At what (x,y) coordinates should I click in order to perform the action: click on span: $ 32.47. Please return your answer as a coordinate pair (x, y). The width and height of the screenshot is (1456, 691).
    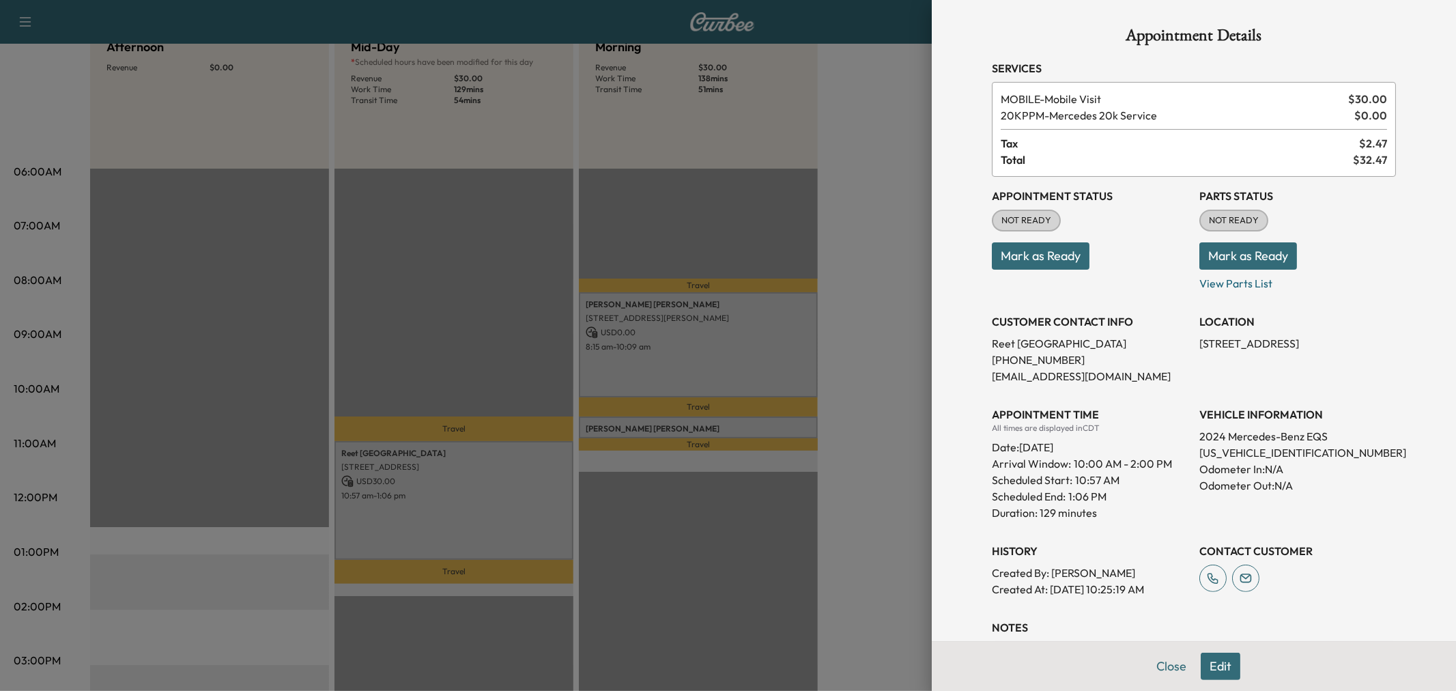
    Looking at the image, I should click on (1370, 160).